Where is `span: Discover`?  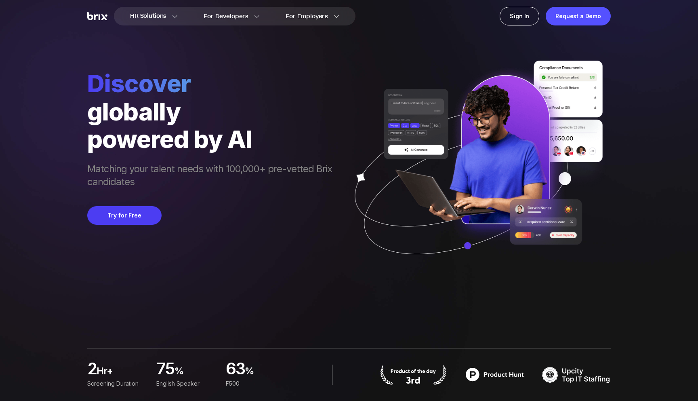
span: Discover is located at coordinates (214, 83).